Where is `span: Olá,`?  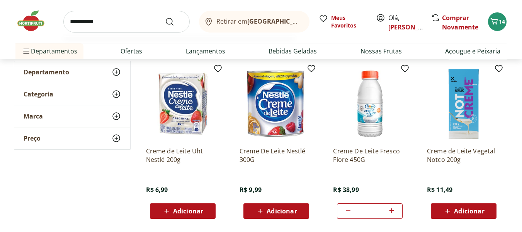
span: Olá, is located at coordinates (406, 22).